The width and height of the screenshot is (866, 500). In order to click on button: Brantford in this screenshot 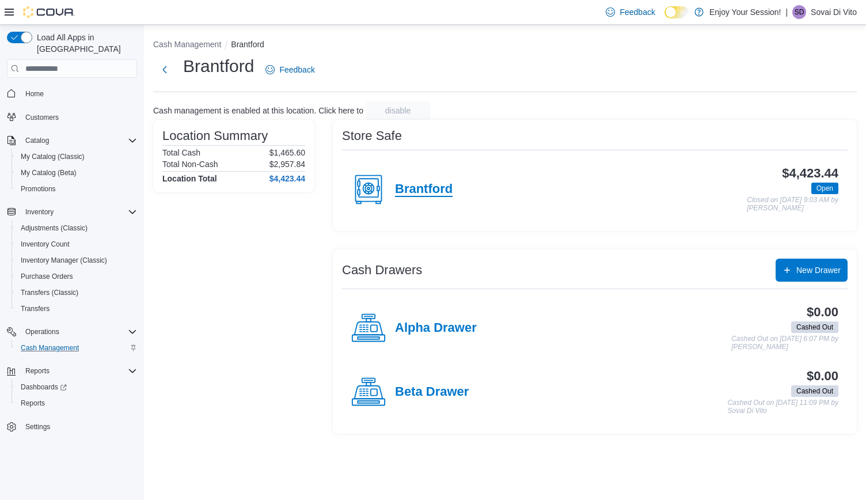, I will do `click(247, 44)`.